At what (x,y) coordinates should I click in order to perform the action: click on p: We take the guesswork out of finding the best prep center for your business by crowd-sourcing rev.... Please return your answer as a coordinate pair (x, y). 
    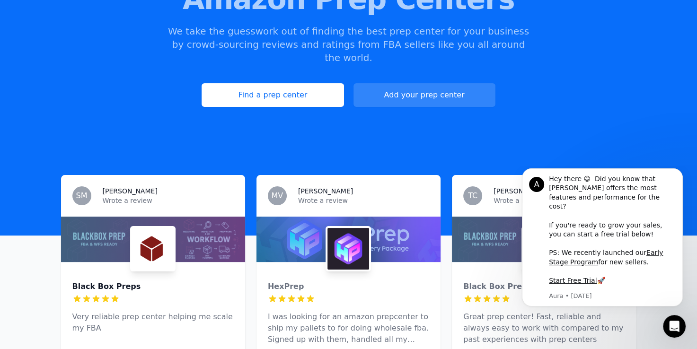
    Looking at the image, I should click on (349, 45).